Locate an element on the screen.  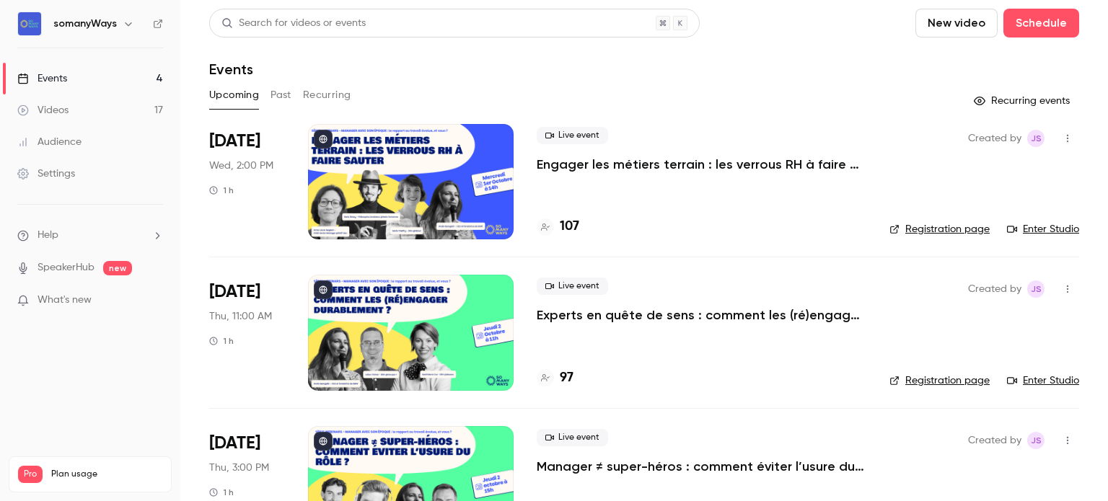
div: Oct 2 Thu, 11:00 AM (Europe/Paris) is located at coordinates (247, 333).